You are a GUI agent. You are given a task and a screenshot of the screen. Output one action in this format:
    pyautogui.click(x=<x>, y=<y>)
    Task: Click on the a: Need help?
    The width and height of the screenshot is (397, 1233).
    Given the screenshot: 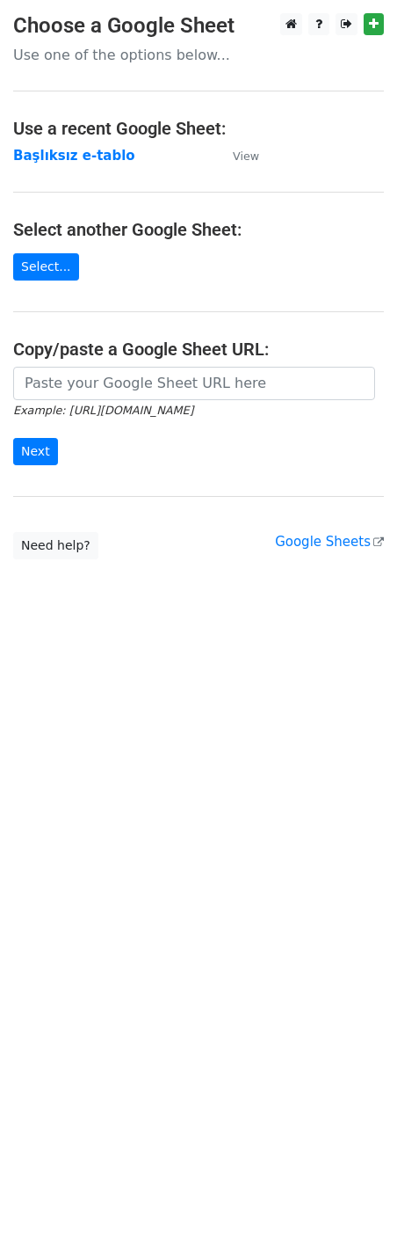 What is the action you would take?
    pyautogui.click(x=55, y=545)
    